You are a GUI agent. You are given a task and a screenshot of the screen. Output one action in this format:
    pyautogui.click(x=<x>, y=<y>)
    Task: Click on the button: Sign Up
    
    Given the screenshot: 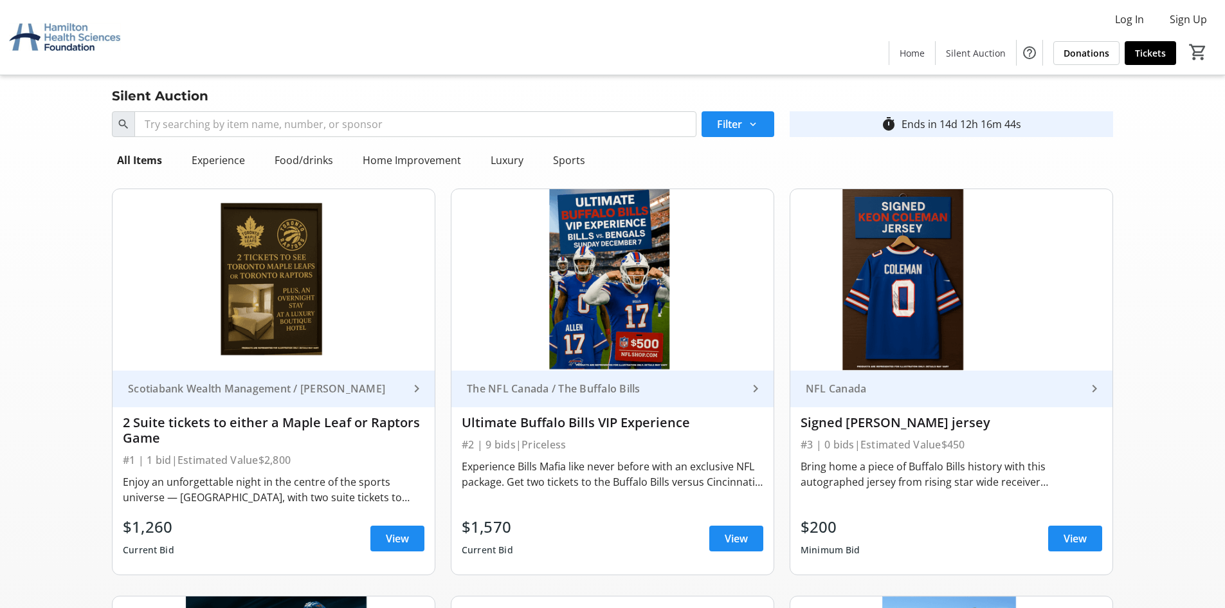 What is the action you would take?
    pyautogui.click(x=1189, y=19)
    